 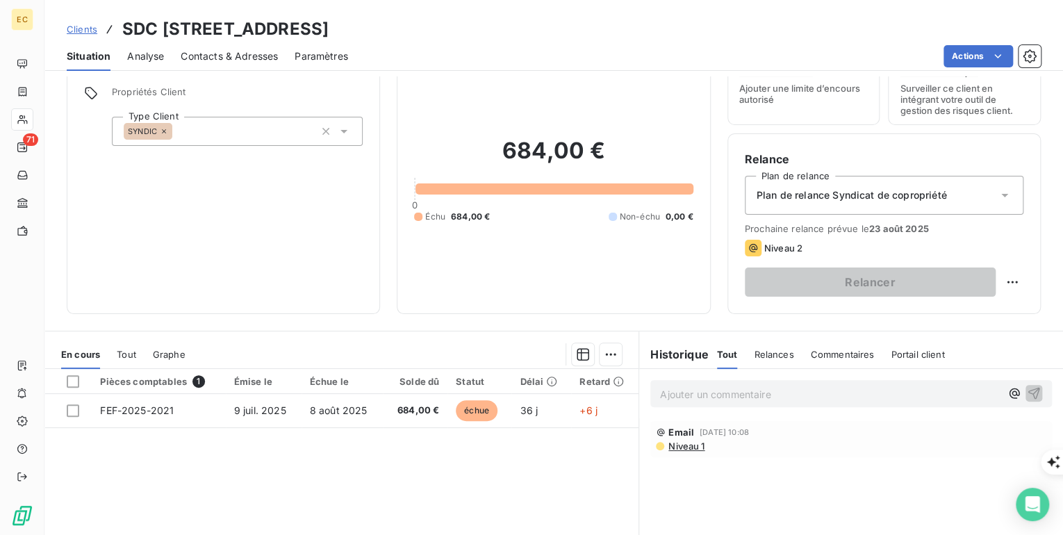 What do you see at coordinates (199, 381) in the screenshot?
I see `span: 1` at bounding box center [199, 381].